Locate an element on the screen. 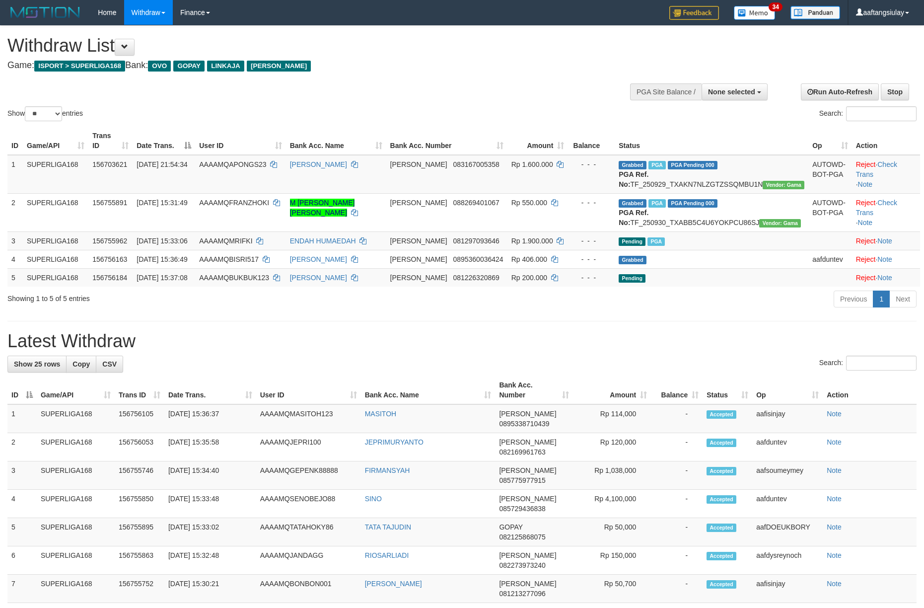 The image size is (924, 608). b: PGA Ref. No: is located at coordinates (633, 179).